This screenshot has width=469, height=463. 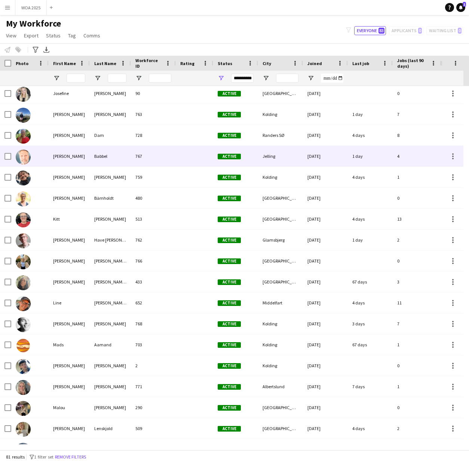 What do you see at coordinates (153, 219) in the screenshot?
I see `div: 513` at bounding box center [153, 219].